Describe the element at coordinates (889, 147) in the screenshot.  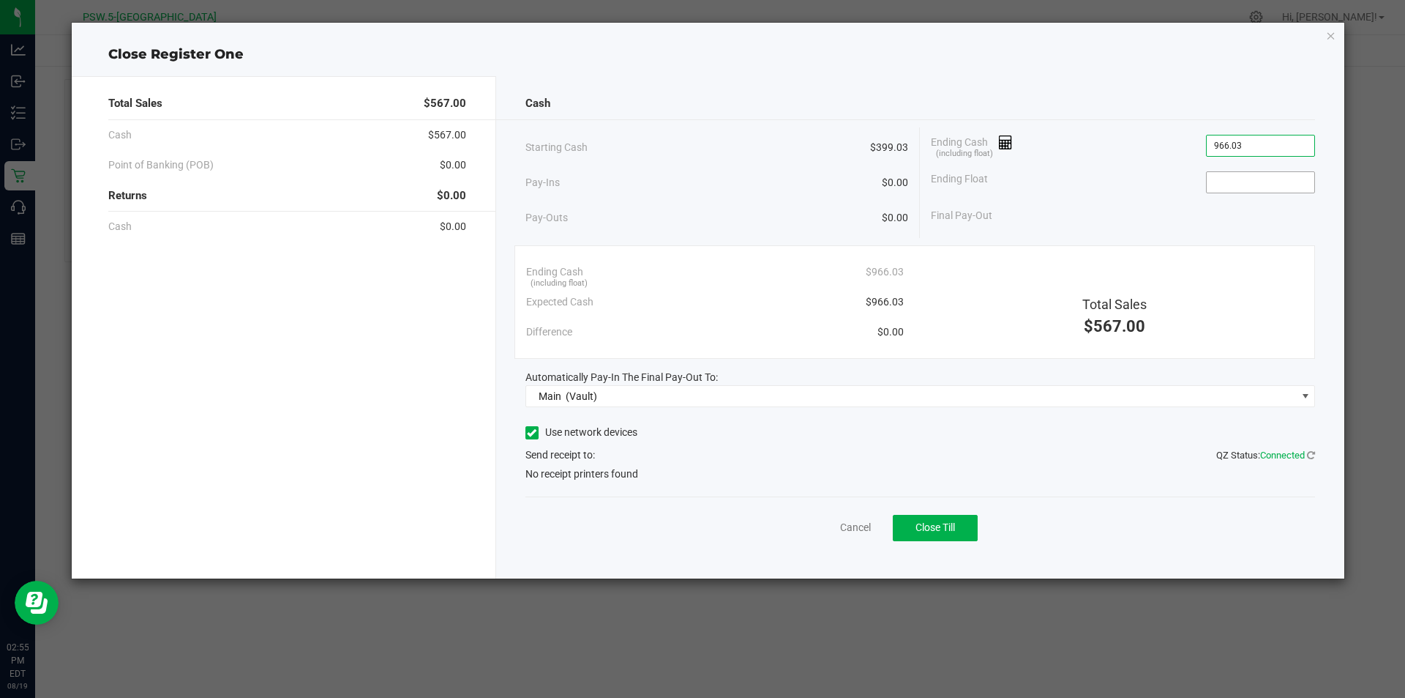
I see `span: $399.03` at that location.